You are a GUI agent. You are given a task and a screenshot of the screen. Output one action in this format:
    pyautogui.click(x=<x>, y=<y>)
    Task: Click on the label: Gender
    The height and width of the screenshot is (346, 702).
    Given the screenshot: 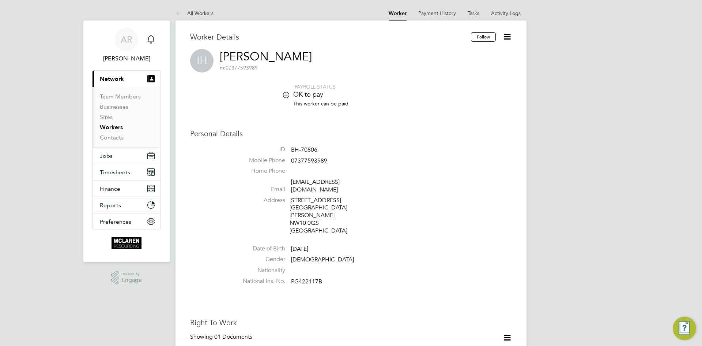 What is the action you would take?
    pyautogui.click(x=260, y=259)
    